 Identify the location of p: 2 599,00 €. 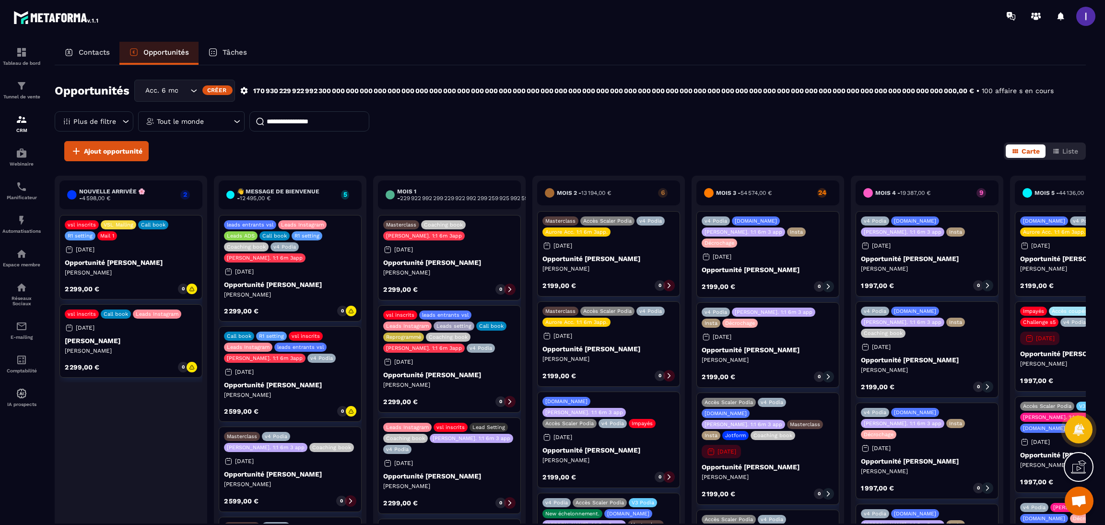
(241, 411).